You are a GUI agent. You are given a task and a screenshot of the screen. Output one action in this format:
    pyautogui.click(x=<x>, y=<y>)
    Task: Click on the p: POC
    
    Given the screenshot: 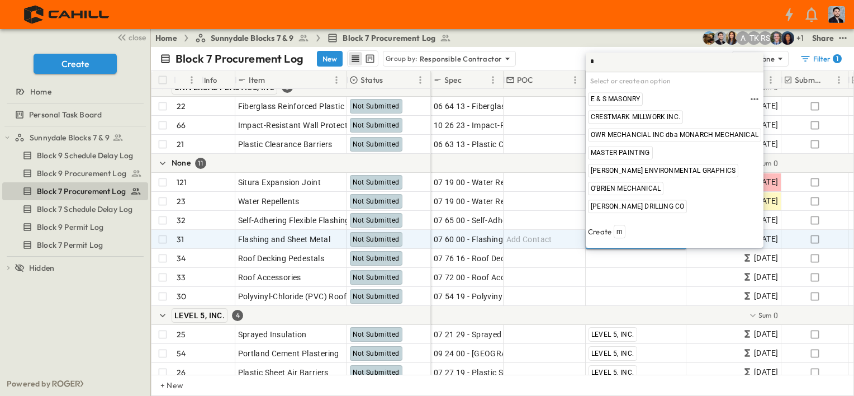 What is the action you would take?
    pyautogui.click(x=525, y=80)
    